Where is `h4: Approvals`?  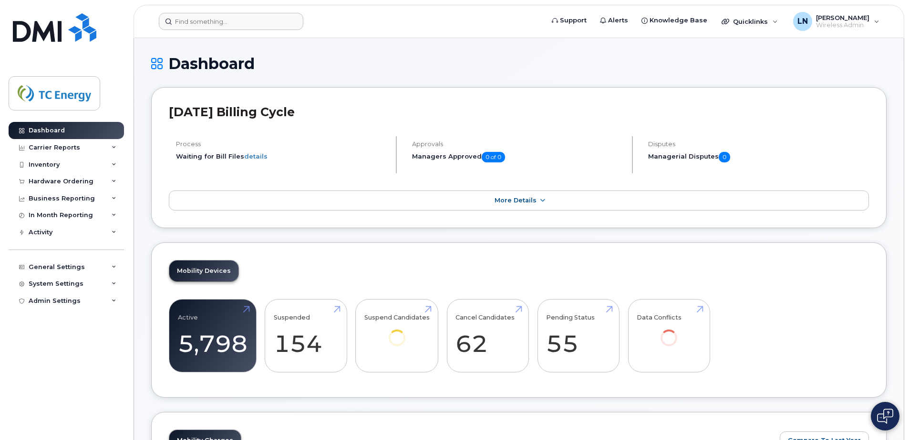
h4: Approvals is located at coordinates (518, 144).